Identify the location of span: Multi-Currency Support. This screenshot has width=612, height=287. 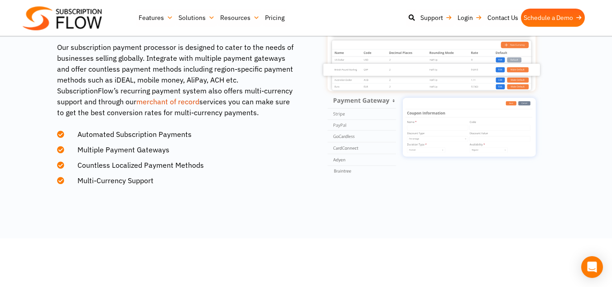
(110, 180).